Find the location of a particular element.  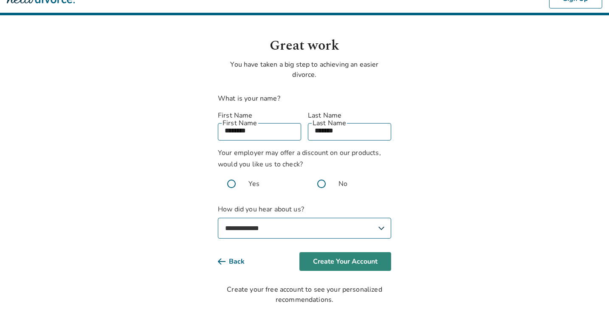

label: What is your name? is located at coordinates (249, 98).